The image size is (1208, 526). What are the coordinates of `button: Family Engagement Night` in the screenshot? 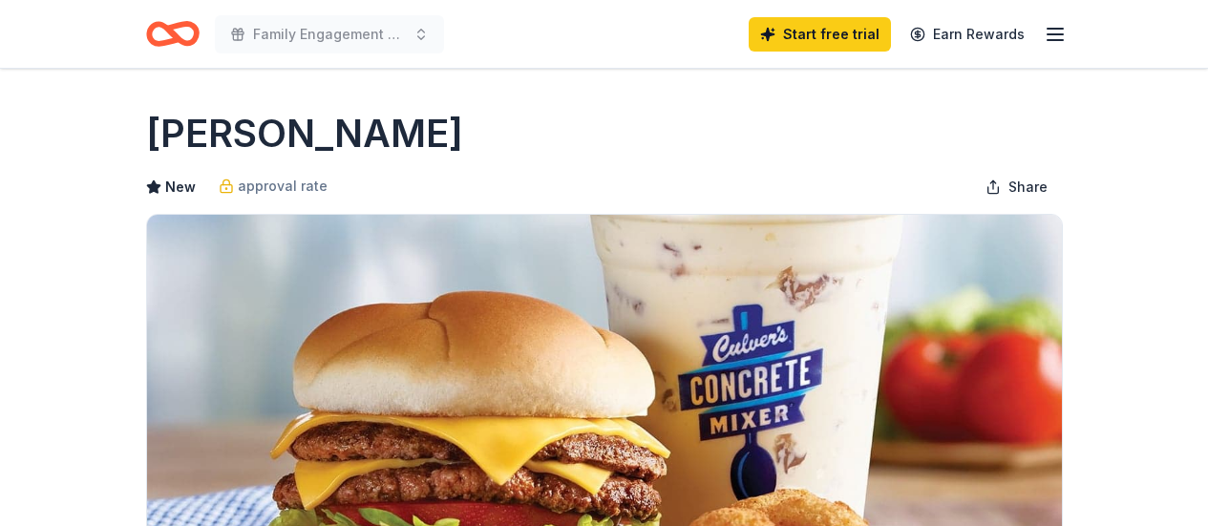 It's located at (330, 34).